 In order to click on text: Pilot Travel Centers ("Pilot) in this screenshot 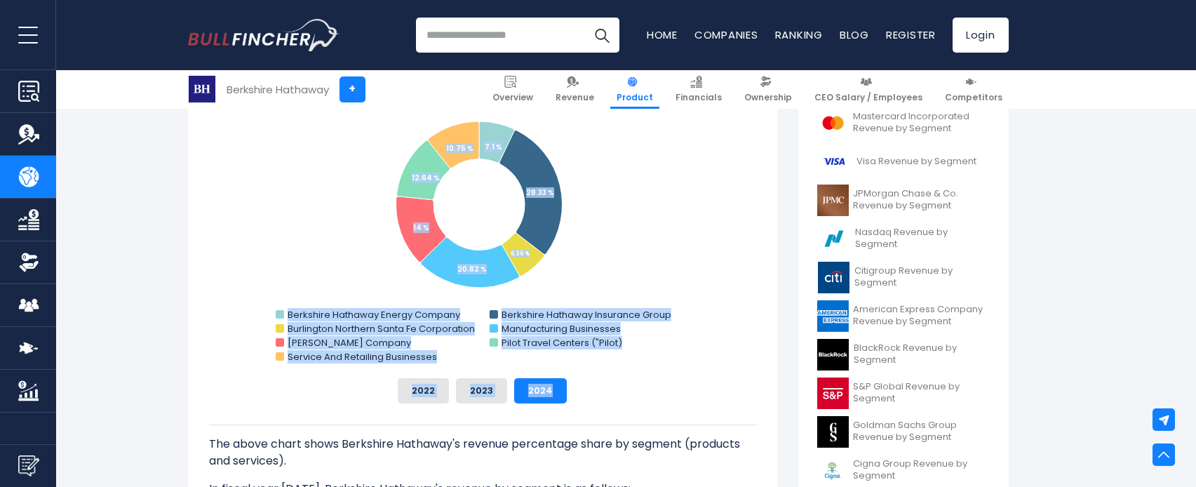, I will do `click(561, 342)`.